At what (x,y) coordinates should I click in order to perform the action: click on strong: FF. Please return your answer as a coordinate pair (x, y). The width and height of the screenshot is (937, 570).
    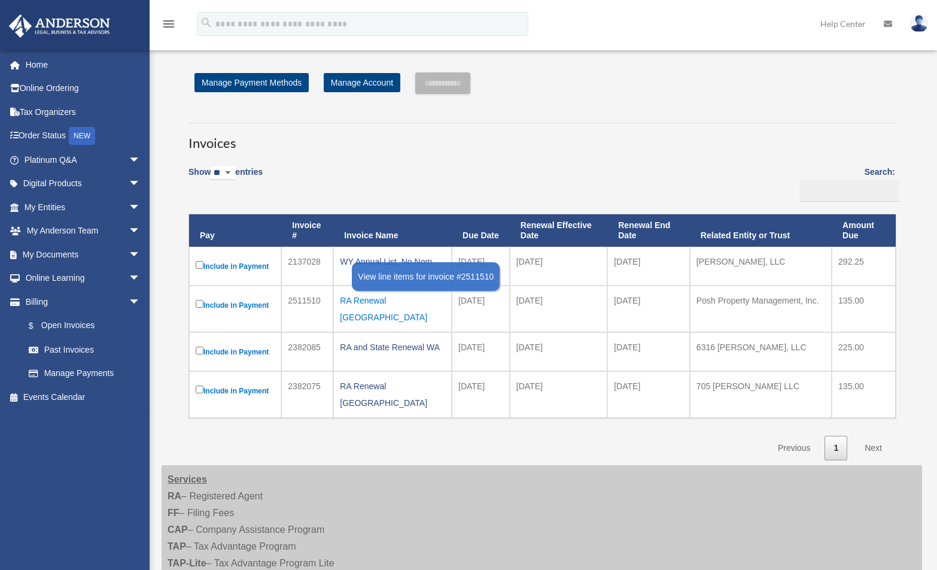
    Looking at the image, I should click on (174, 512).